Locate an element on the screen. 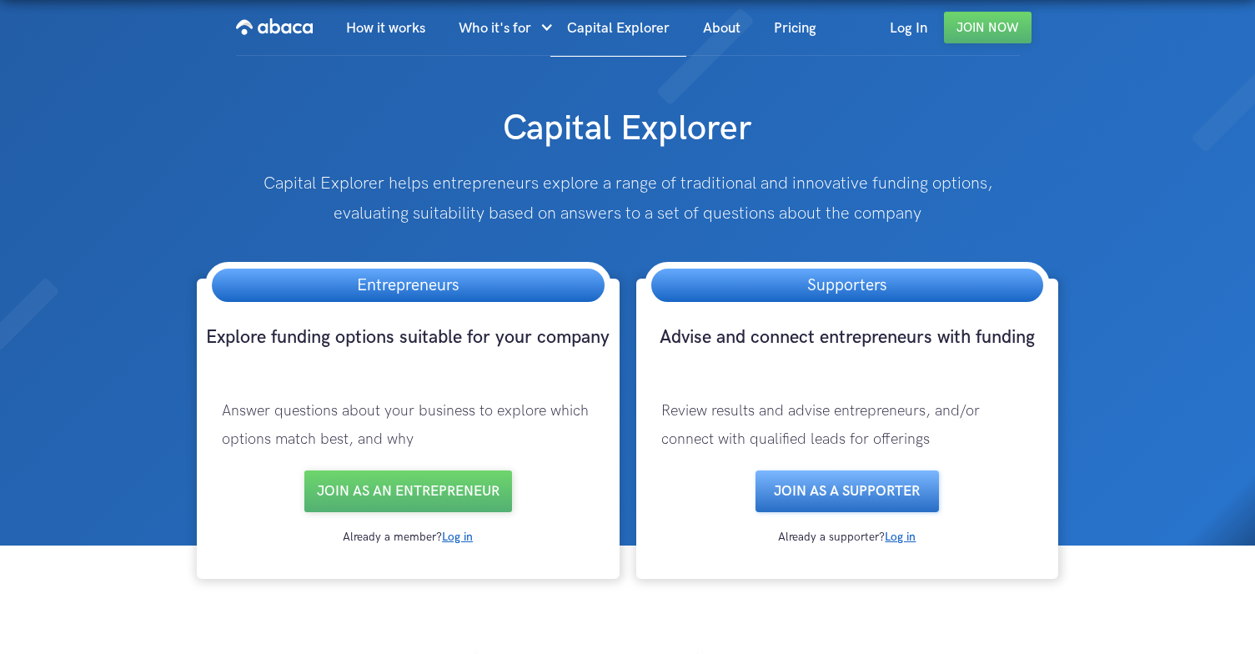  h1: Capital Explorer is located at coordinates (627, 121).